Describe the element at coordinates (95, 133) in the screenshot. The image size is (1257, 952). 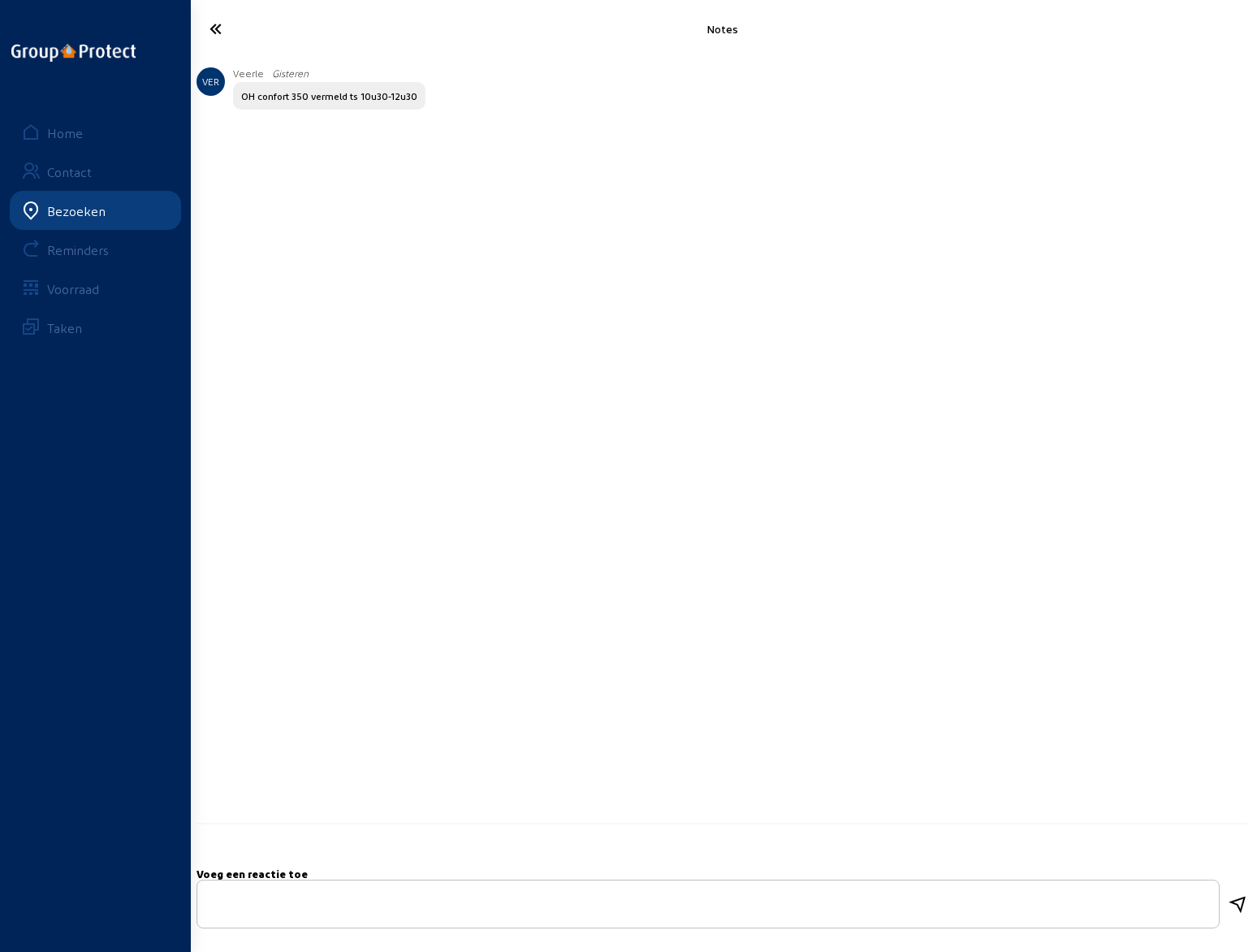
I see `a: Home` at that location.